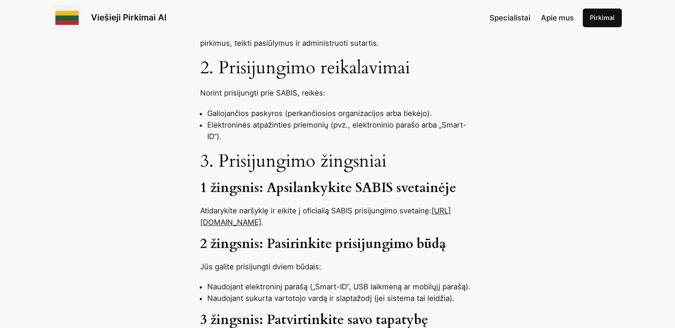  Describe the element at coordinates (338, 68) in the screenshot. I see `h2: 2. Prisijungimo reikalavimai` at that location.